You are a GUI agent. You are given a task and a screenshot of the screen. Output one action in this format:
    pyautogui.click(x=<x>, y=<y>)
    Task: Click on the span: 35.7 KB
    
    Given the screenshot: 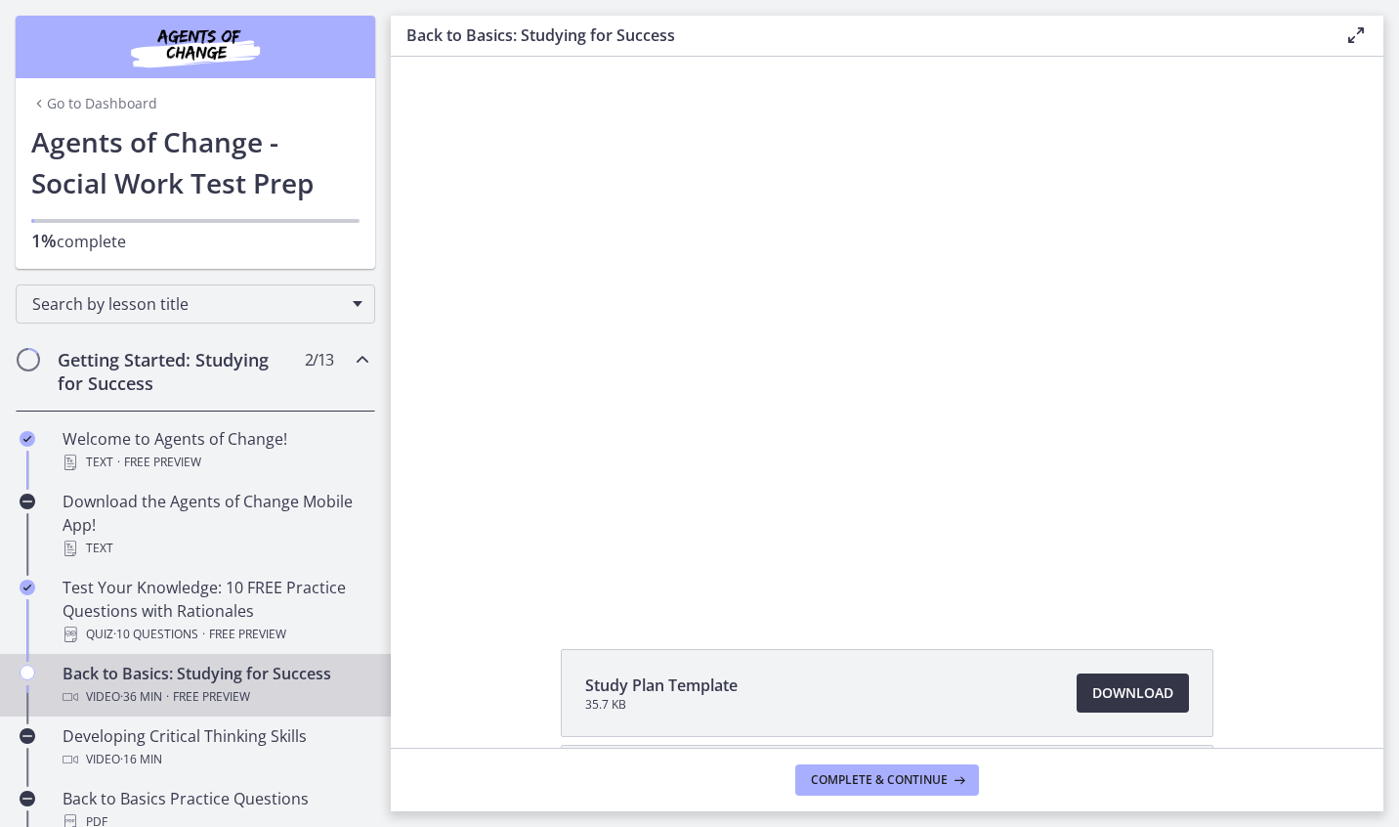 What is the action you would take?
    pyautogui.click(x=662, y=705)
    